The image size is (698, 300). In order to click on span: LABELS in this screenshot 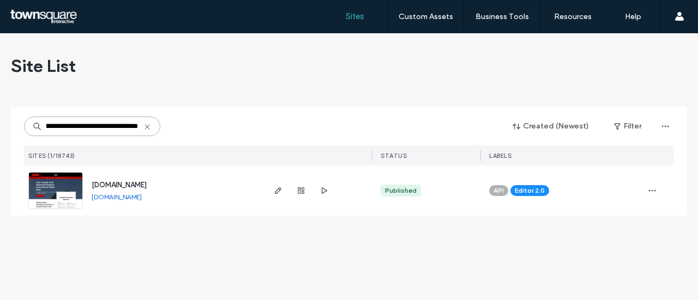, I will do `click(500, 156)`.